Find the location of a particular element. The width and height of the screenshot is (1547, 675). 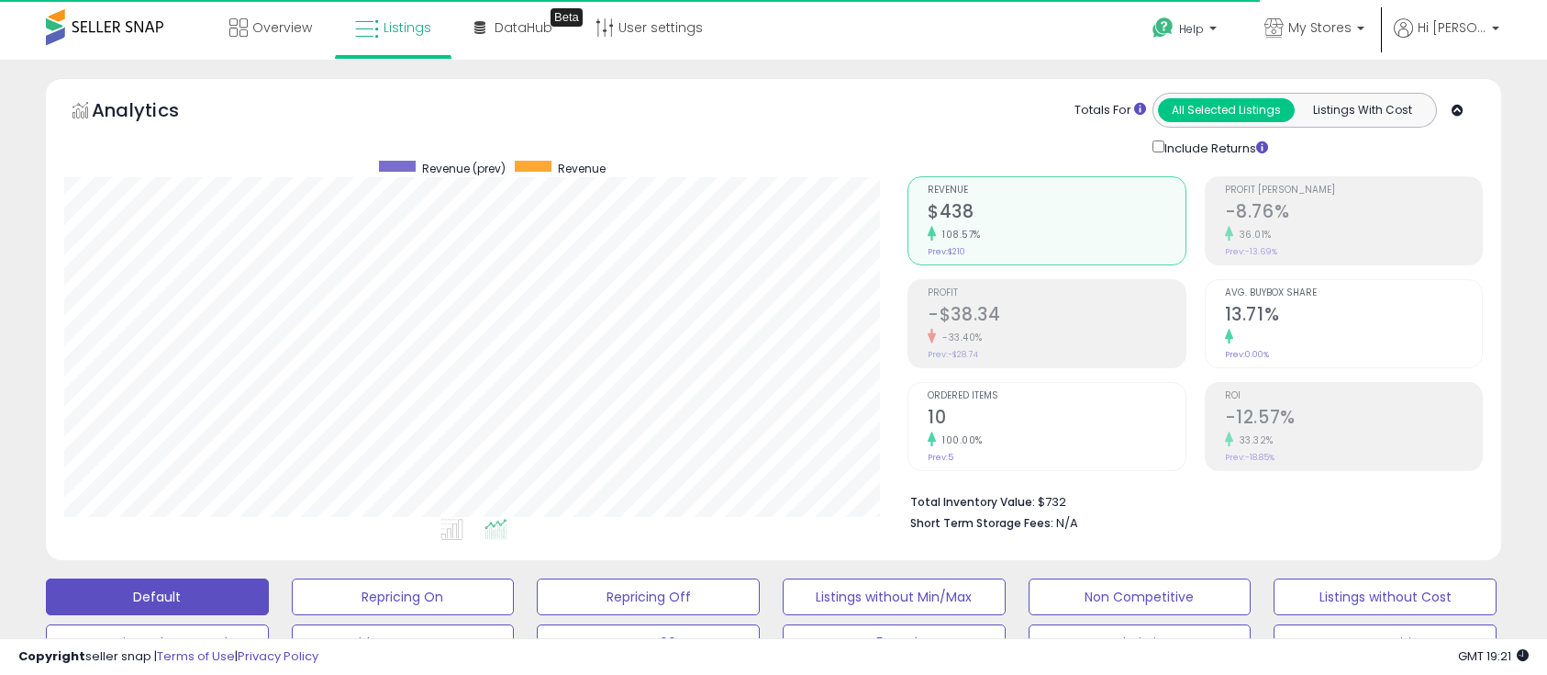

button: Deactivated & In Stock is located at coordinates (157, 642).